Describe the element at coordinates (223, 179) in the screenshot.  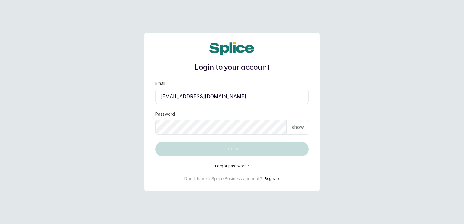
I see `p: Don't have a Splice Business account?` at that location.